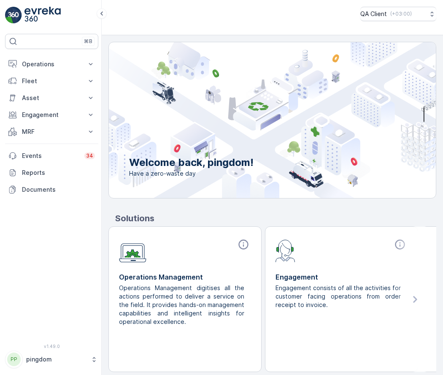 This screenshot has height=375, width=443. Describe the element at coordinates (401, 14) in the screenshot. I see `p: ( +03:00 )` at that location.